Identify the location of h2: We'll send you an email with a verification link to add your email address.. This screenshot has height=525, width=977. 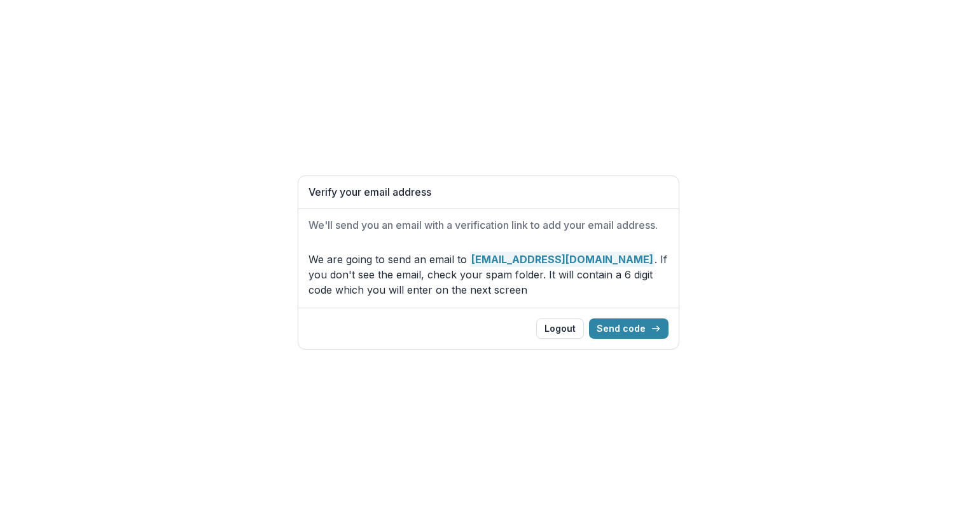
(488, 225).